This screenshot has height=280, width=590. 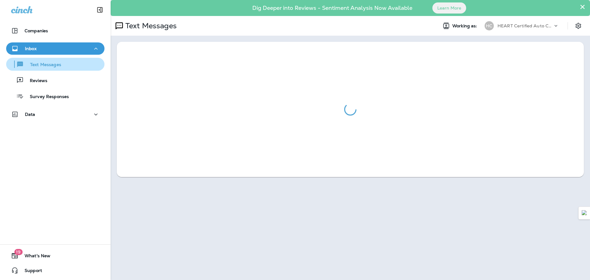 What do you see at coordinates (525, 26) in the screenshot?
I see `p: HEART Certified Auto Care` at bounding box center [525, 26].